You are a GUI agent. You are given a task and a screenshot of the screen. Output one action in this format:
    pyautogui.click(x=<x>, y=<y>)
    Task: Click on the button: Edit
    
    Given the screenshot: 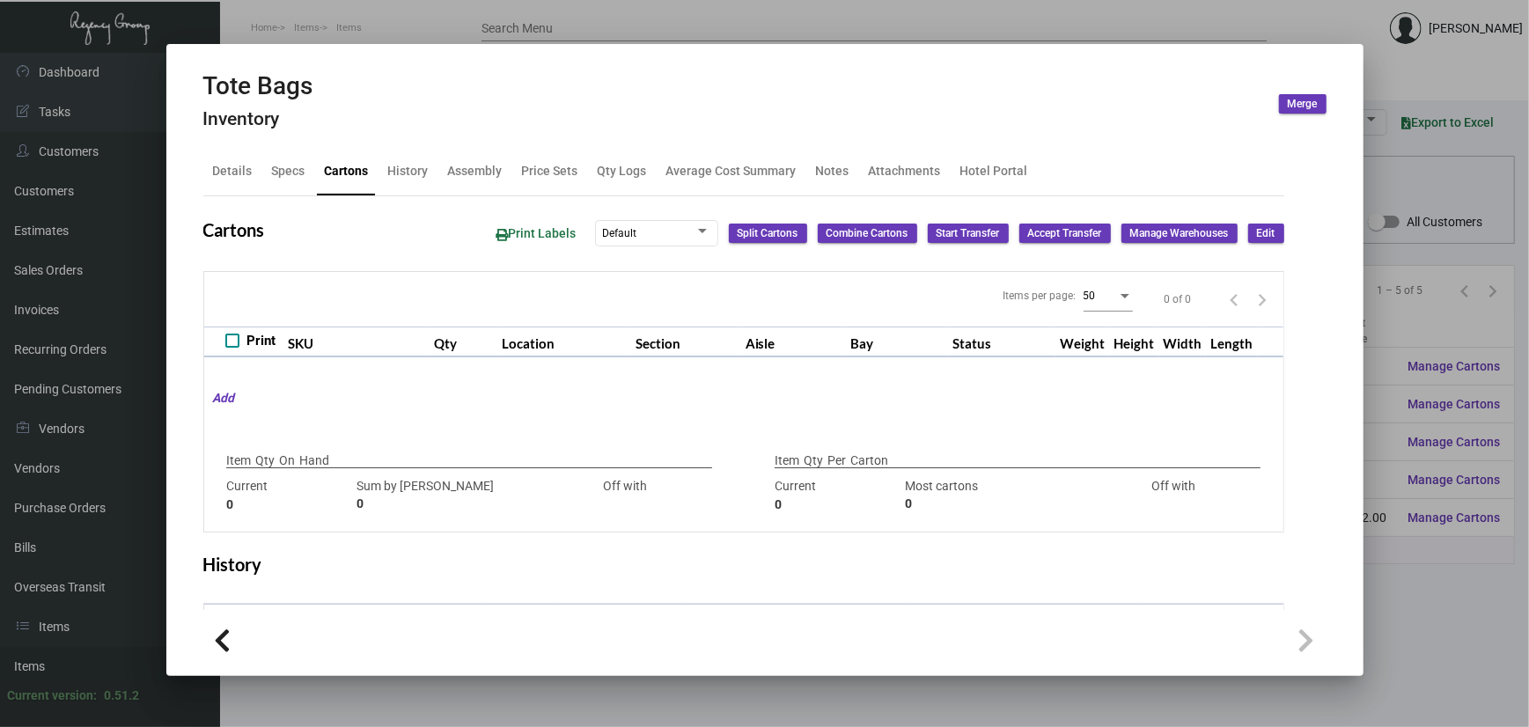 What is the action you would take?
    pyautogui.click(x=1266, y=233)
    